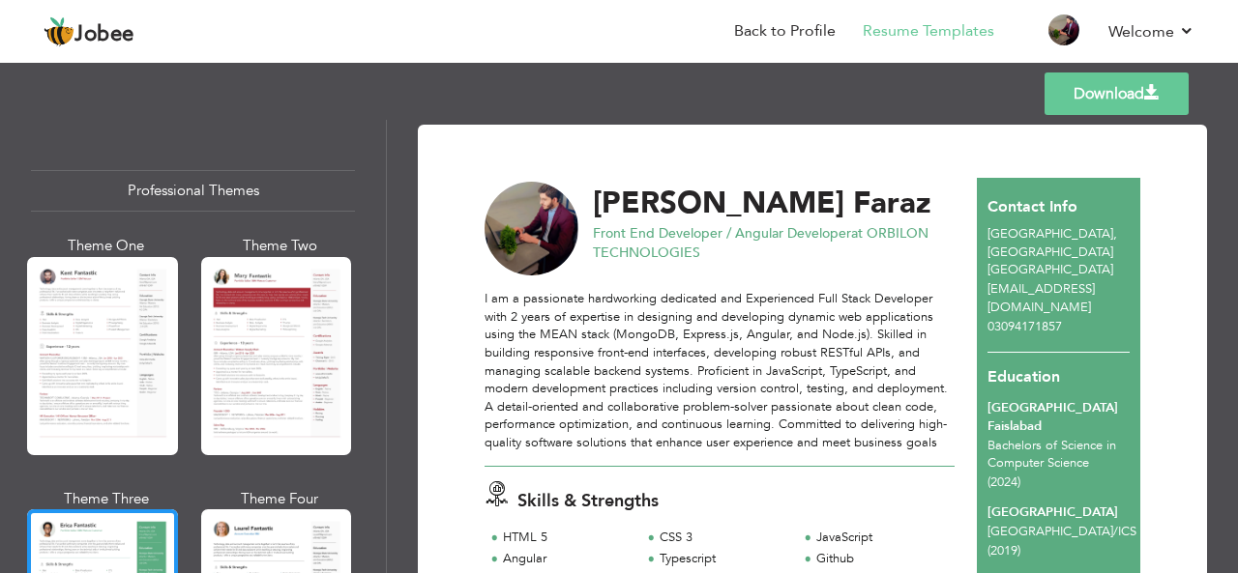  I want to click on div: Typescript, so click(722, 559).